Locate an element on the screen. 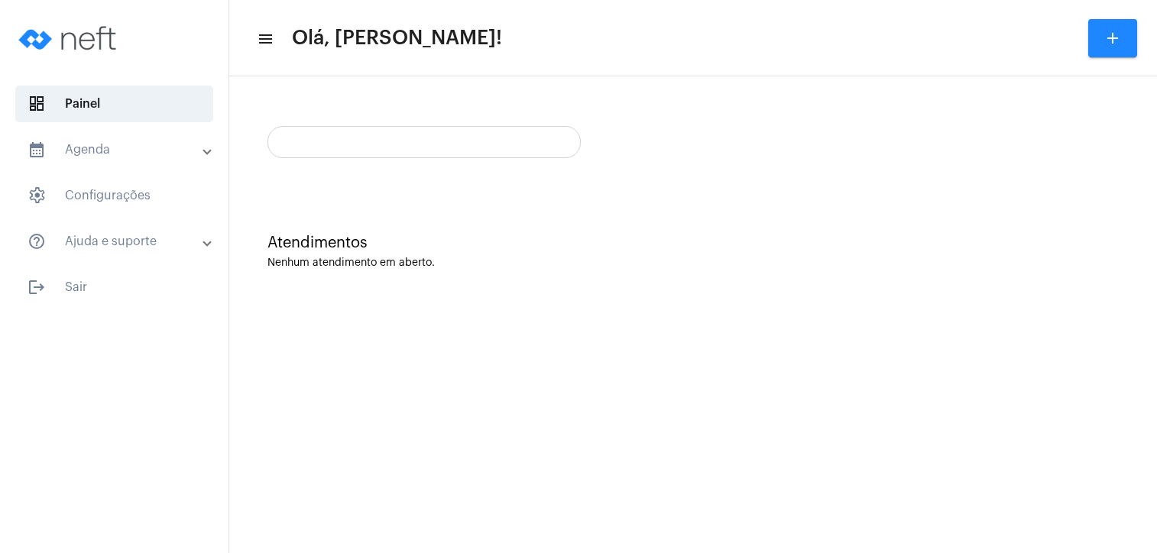  mat-panel-title: Ajuda e suporte is located at coordinates (115, 242).